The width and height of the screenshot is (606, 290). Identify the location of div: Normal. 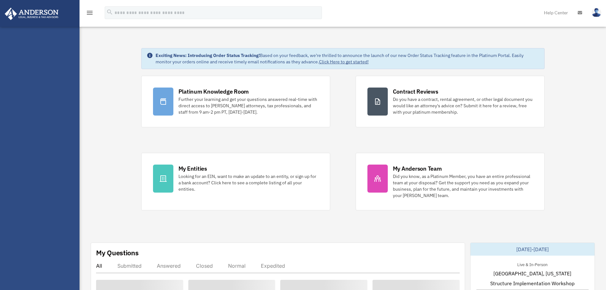
(237, 266).